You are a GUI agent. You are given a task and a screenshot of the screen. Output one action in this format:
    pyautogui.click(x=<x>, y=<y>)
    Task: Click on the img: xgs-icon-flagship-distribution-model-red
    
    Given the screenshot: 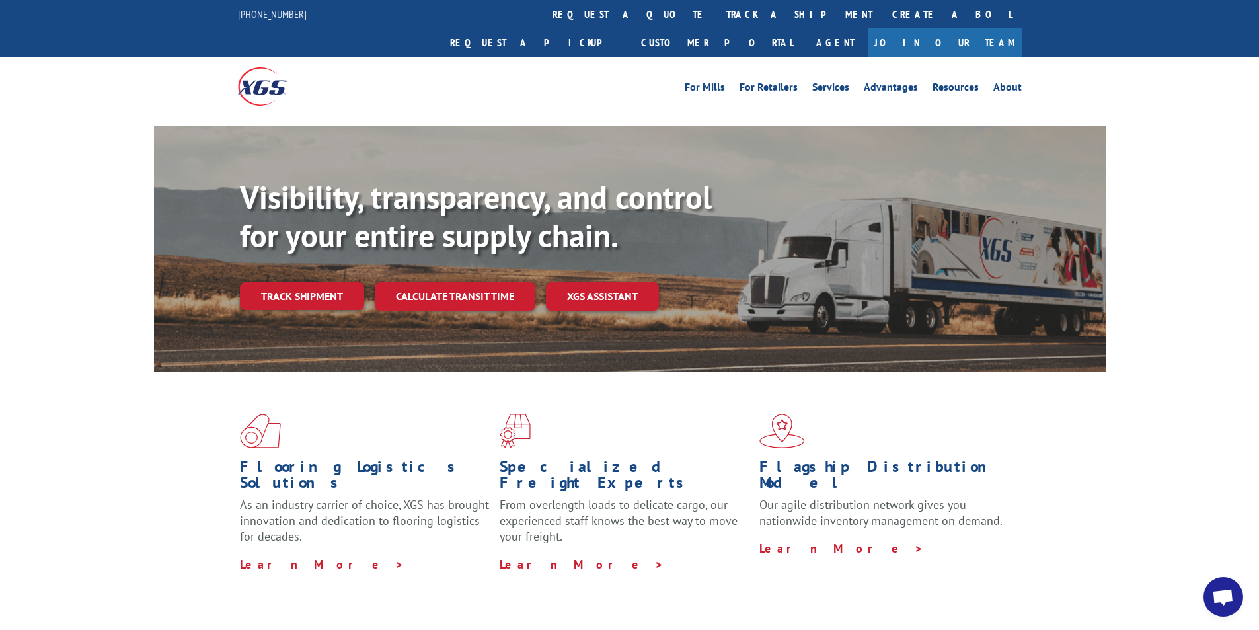 What is the action you would take?
    pyautogui.click(x=782, y=431)
    